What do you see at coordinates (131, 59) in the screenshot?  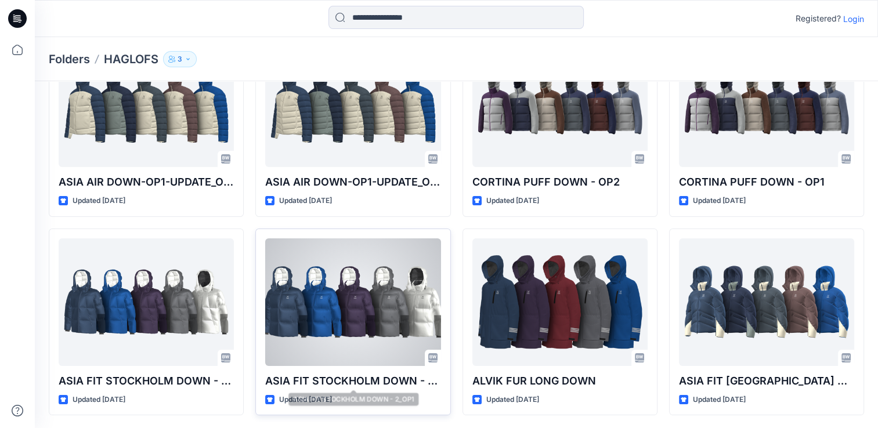 I see `p: HAGLOFS` at bounding box center [131, 59].